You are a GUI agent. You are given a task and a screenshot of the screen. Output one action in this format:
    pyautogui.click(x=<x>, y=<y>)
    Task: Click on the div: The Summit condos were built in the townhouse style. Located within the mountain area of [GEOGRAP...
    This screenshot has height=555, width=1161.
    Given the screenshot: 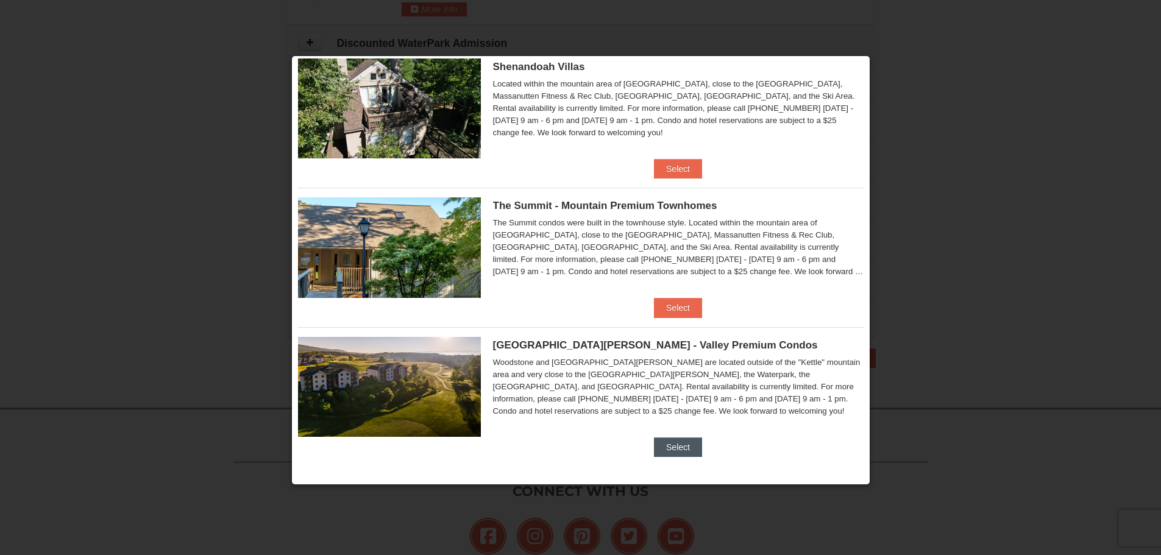 What is the action you would take?
    pyautogui.click(x=678, y=247)
    